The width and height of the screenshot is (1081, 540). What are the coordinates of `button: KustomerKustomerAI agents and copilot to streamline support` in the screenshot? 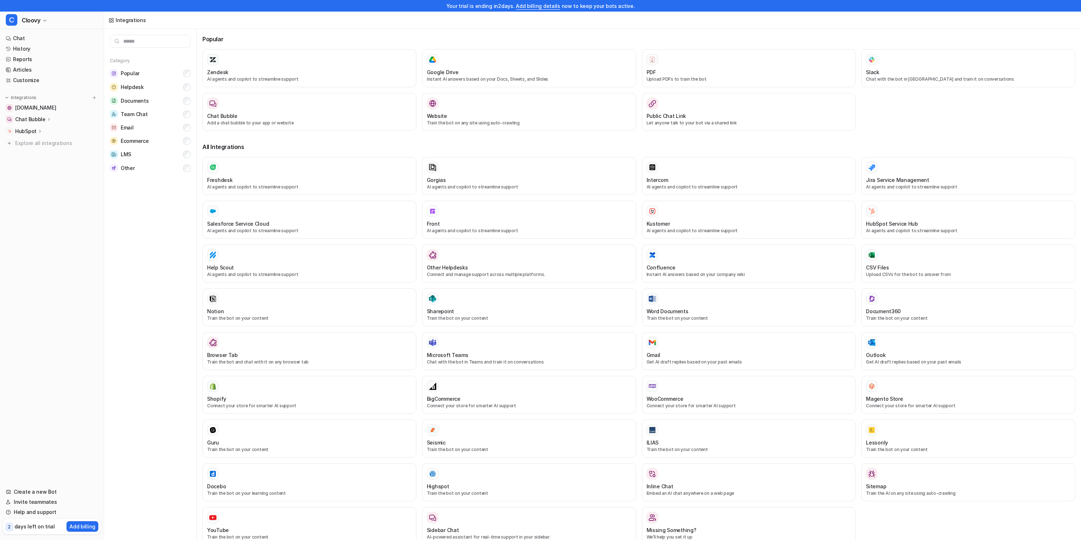 It's located at (749, 219).